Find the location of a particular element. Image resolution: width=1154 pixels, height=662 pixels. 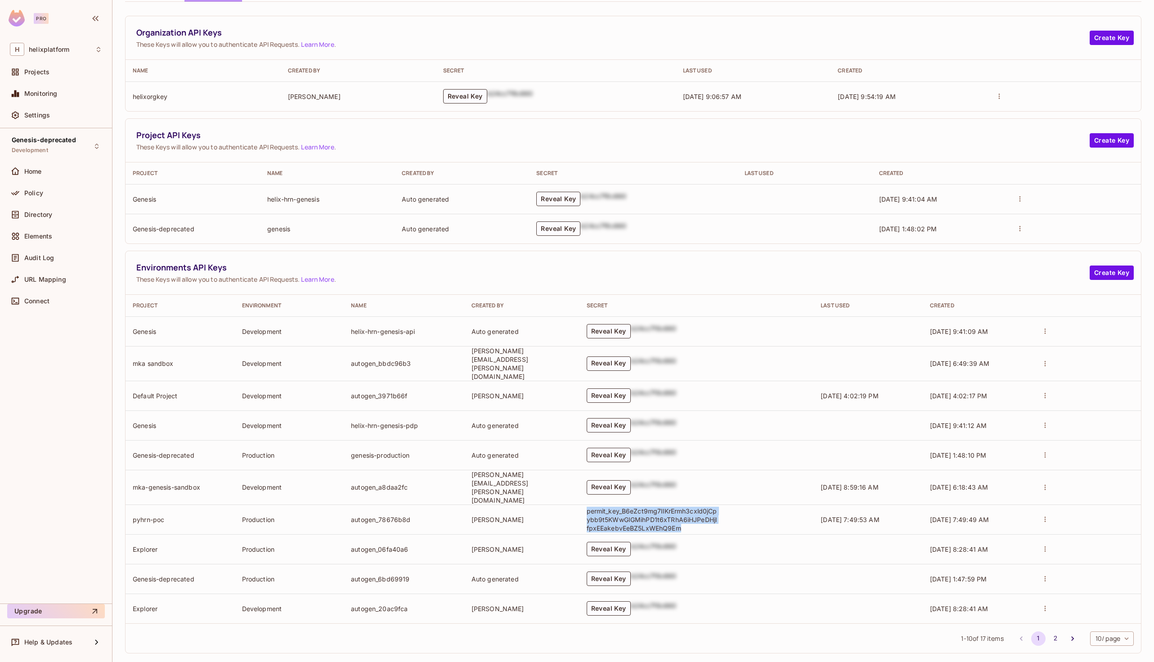

td: Explorer is located at coordinates (180, 608).